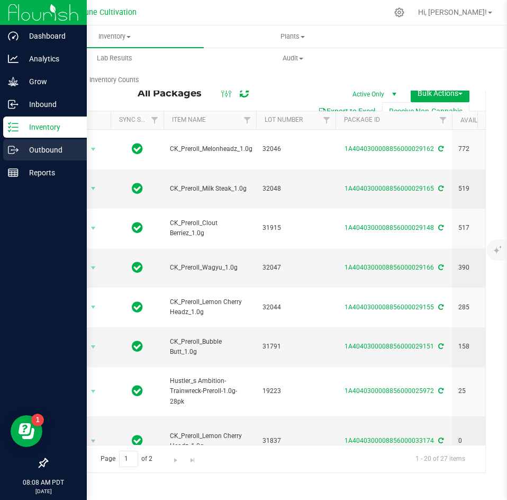  Describe the element at coordinates (389, 346) in the screenshot. I see `a: 1A4040300008856000029151` at that location.